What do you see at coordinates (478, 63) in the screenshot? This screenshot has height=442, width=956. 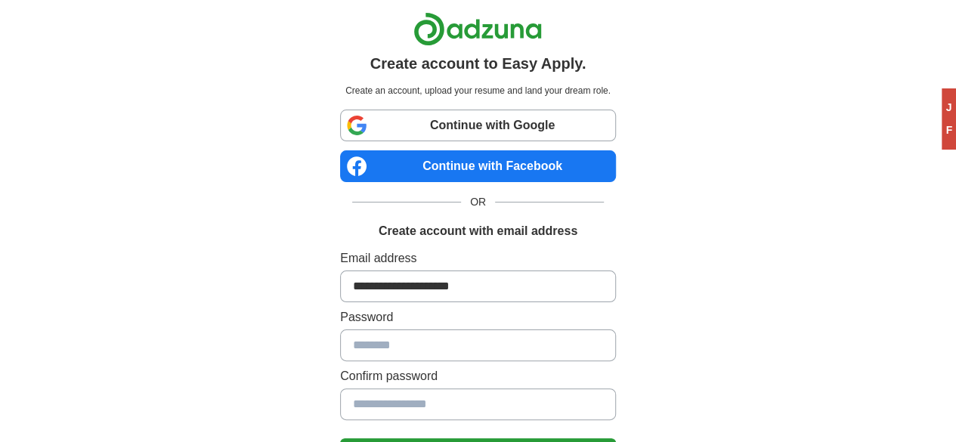 I see `h1: Create account to Easy Apply.` at bounding box center [478, 63].